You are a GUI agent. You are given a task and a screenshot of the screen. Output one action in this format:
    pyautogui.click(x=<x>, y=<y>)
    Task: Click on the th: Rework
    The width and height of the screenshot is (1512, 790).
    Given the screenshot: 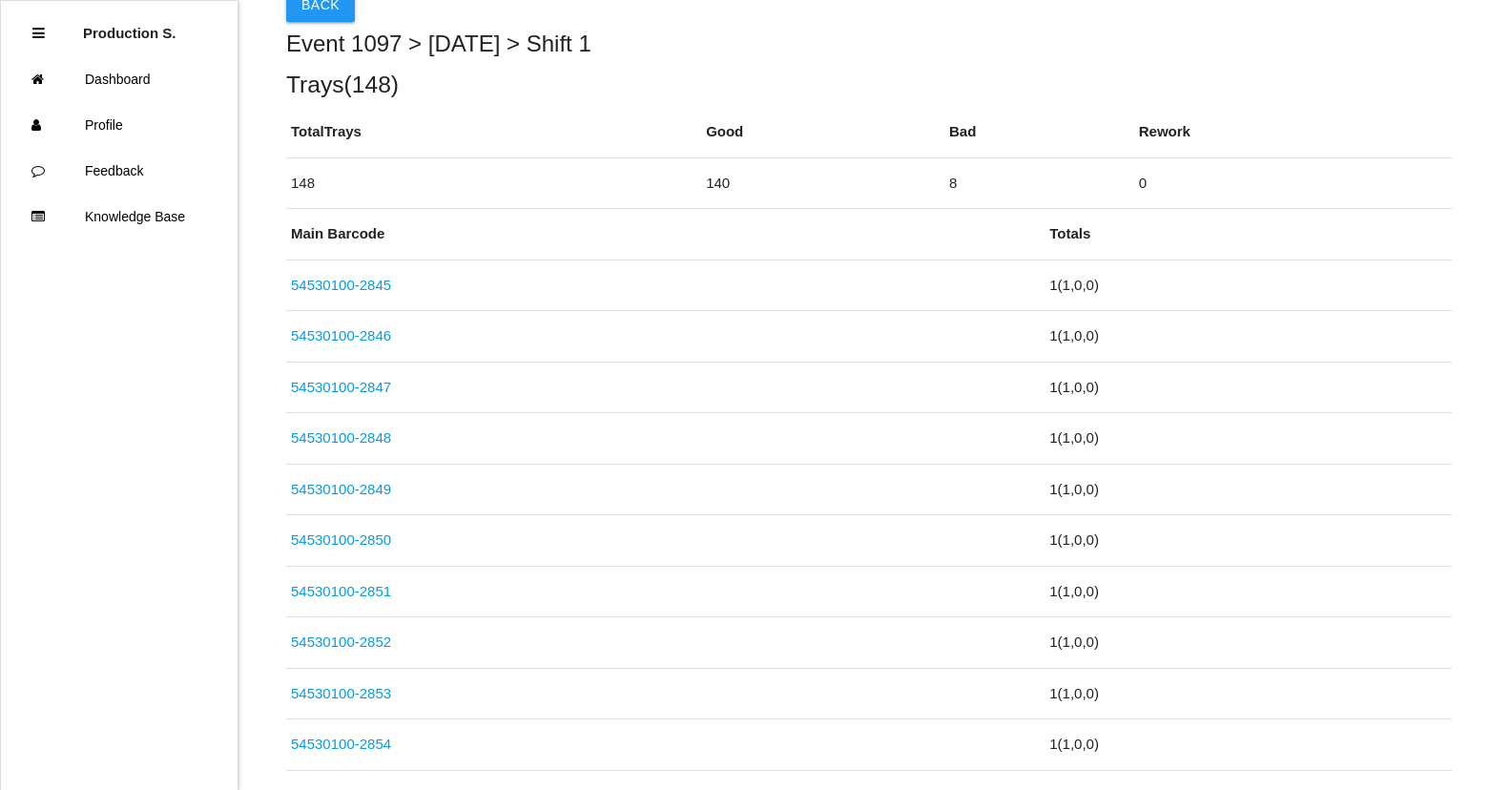 What is the action you would take?
    pyautogui.click(x=1293, y=131)
    